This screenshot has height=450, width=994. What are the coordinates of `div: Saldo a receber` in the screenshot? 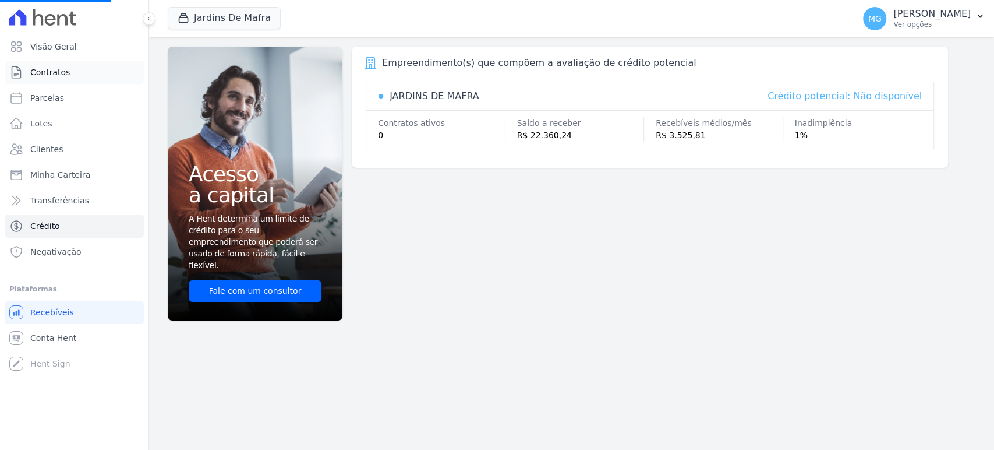 It's located at (581, 123).